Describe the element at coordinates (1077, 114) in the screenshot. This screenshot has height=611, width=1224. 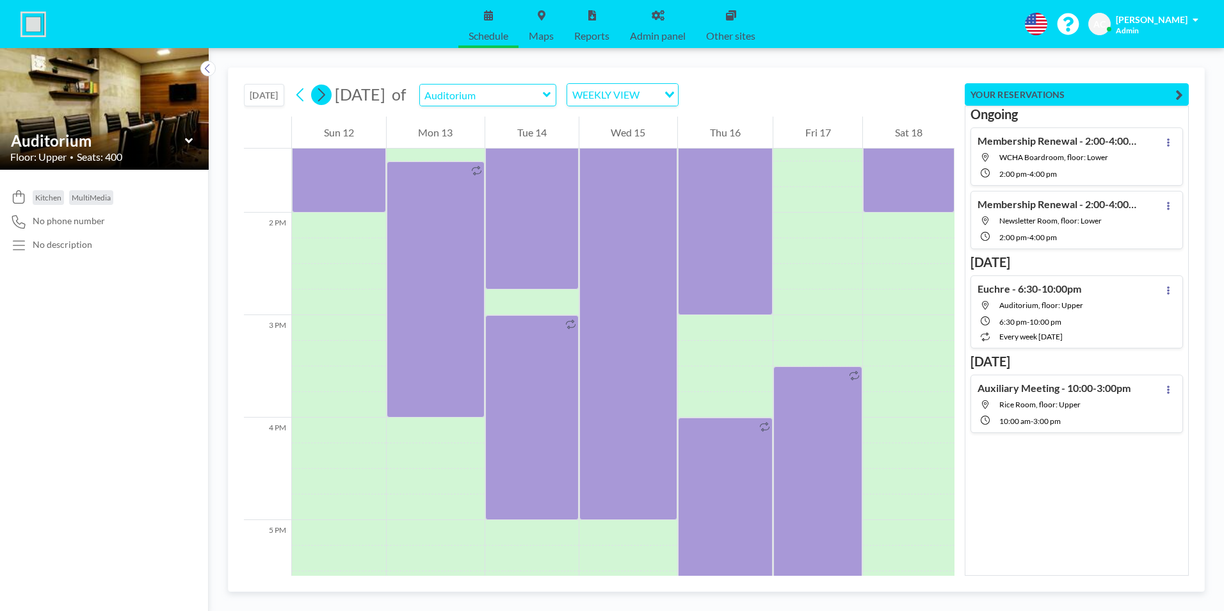
I see `h3: Ongoing` at that location.